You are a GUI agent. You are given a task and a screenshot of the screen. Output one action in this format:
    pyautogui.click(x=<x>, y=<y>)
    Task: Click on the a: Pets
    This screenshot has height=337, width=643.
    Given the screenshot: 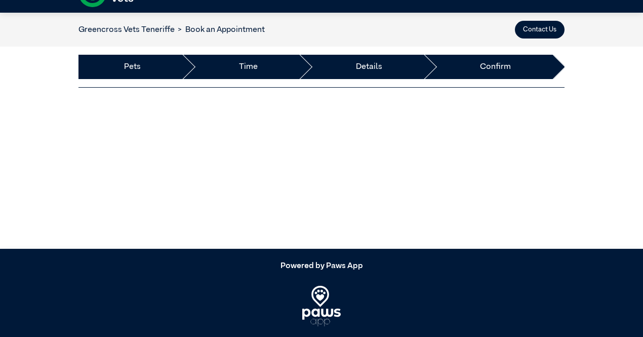 What is the action you would take?
    pyautogui.click(x=132, y=67)
    